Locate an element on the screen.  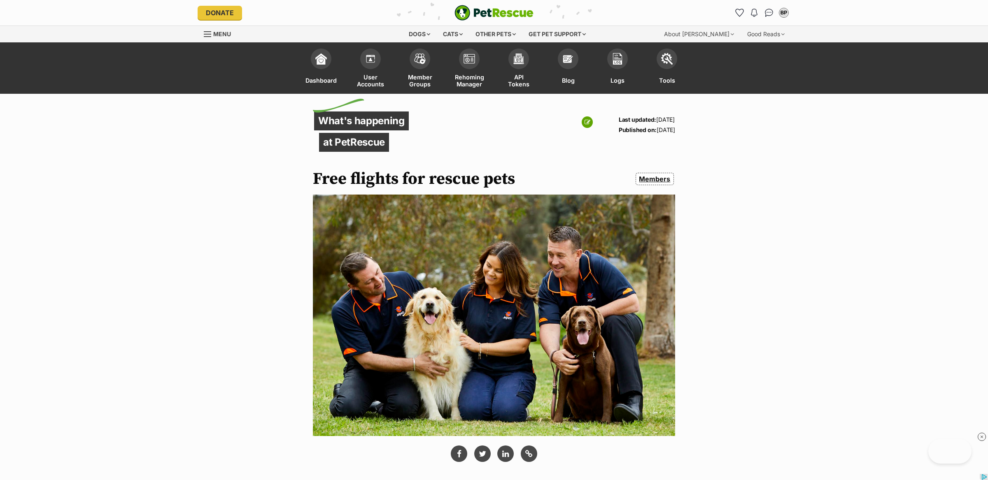
span: Rehoming Manager is located at coordinates (469, 80).